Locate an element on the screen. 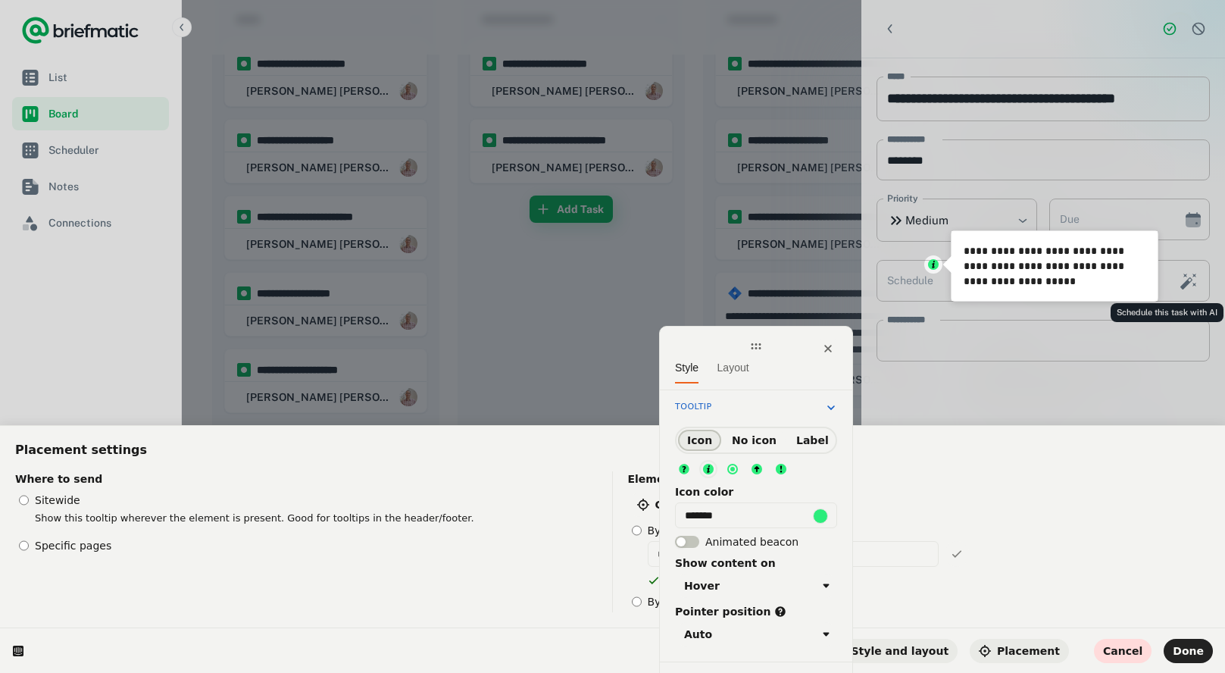 The height and width of the screenshot is (673, 1225). div: Hover is located at coordinates (702, 586).